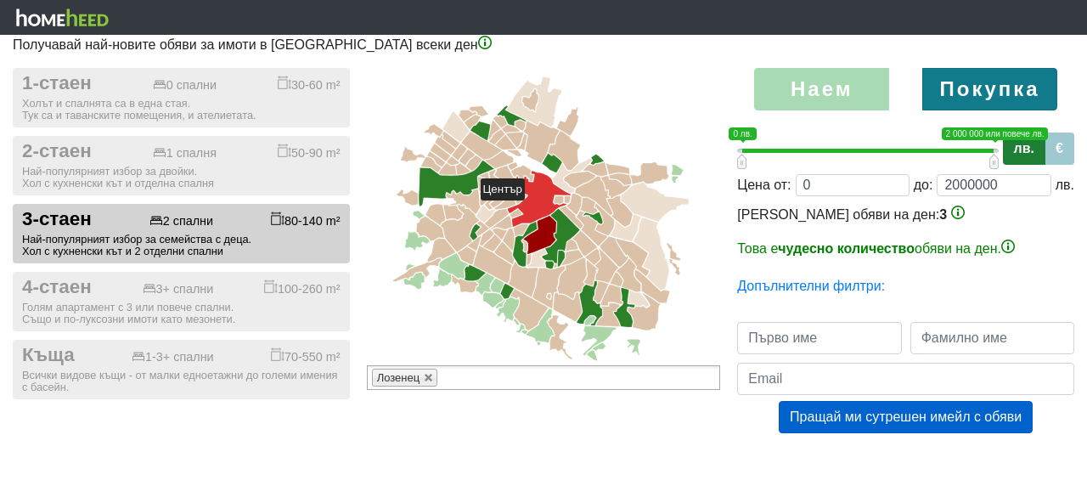 This screenshot has width=1087, height=497. Describe the element at coordinates (306, 356) in the screenshot. I see `div: 70-550 m²` at that location.